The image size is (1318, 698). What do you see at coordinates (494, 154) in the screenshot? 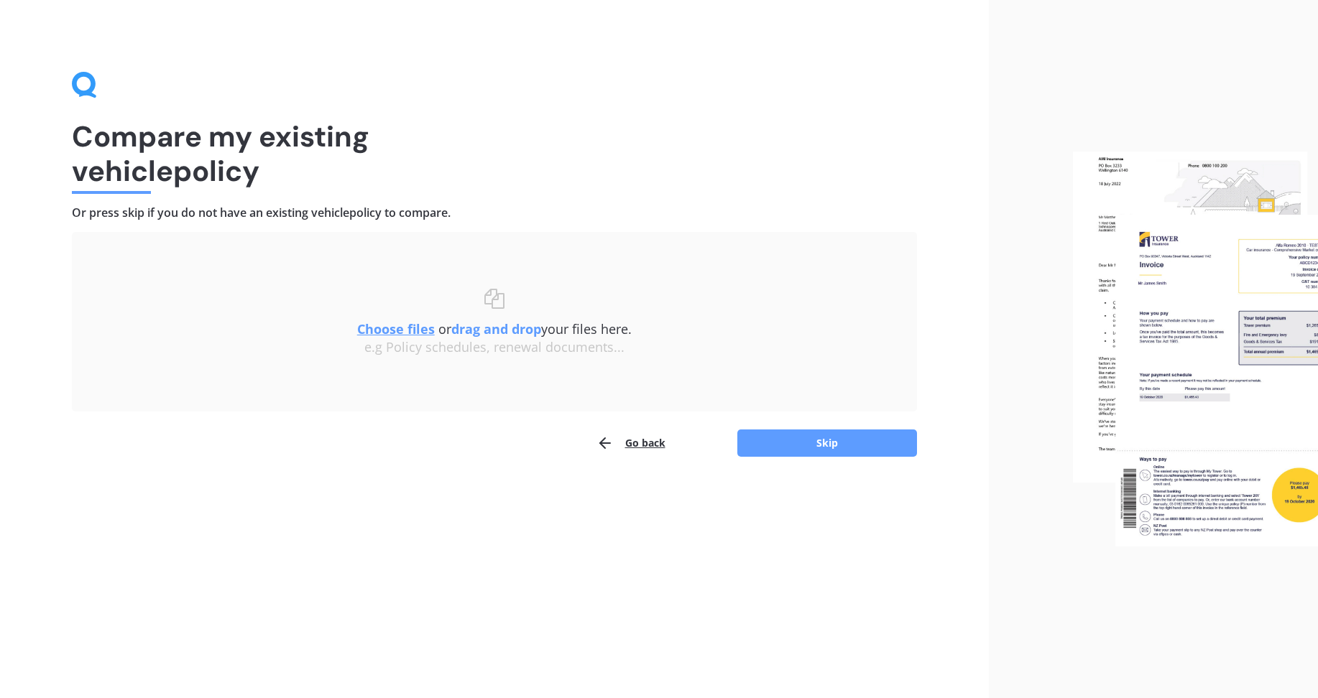
I see `h1: Compare my existing vehicle policy` at bounding box center [494, 154].